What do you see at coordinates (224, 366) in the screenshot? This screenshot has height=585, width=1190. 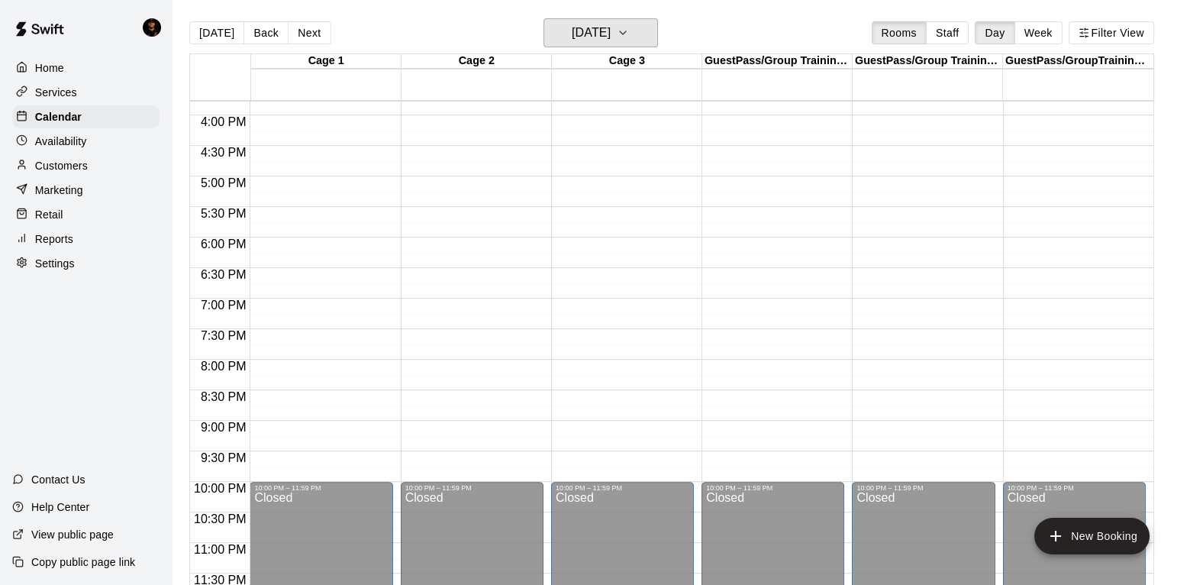 I see `span: 8:00 PM` at bounding box center [224, 366].